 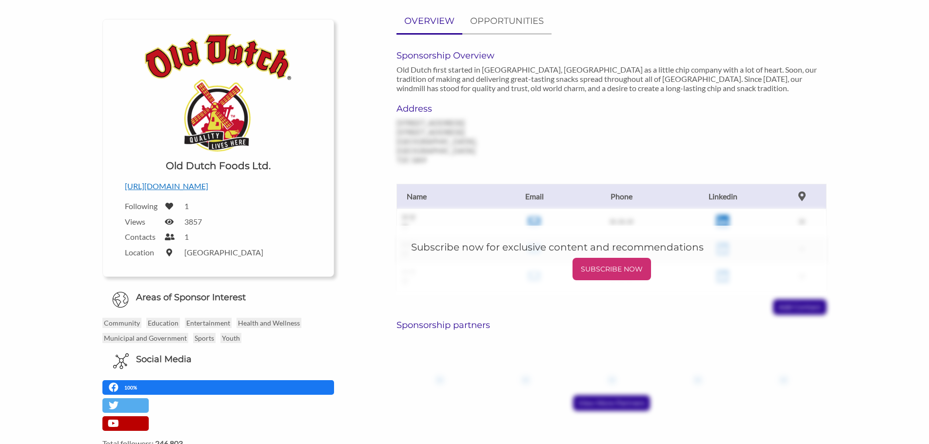 I want to click on th: Linkedin, so click(x=723, y=196).